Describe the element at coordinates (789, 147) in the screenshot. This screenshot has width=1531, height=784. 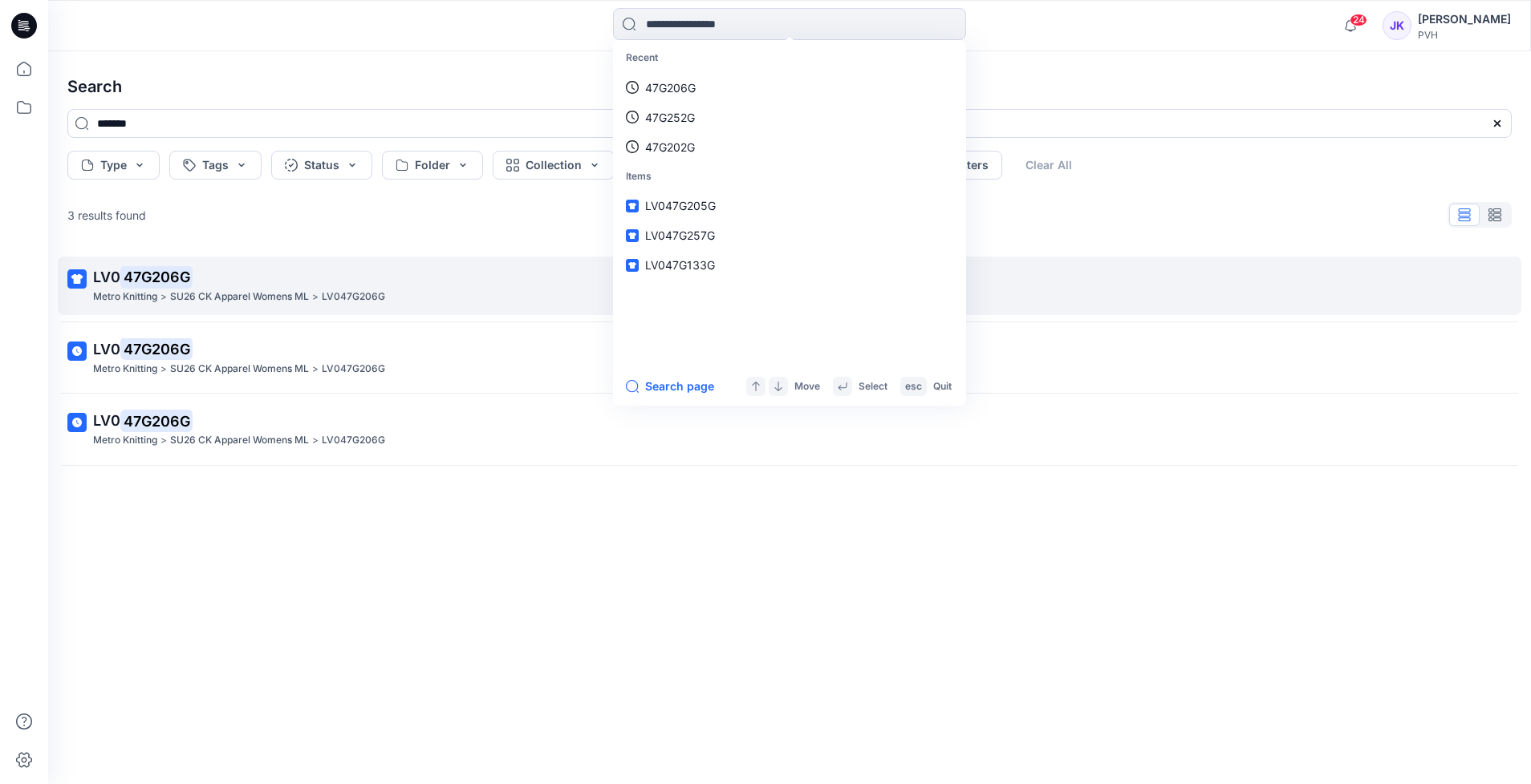
I see `a: 47G202G` at that location.